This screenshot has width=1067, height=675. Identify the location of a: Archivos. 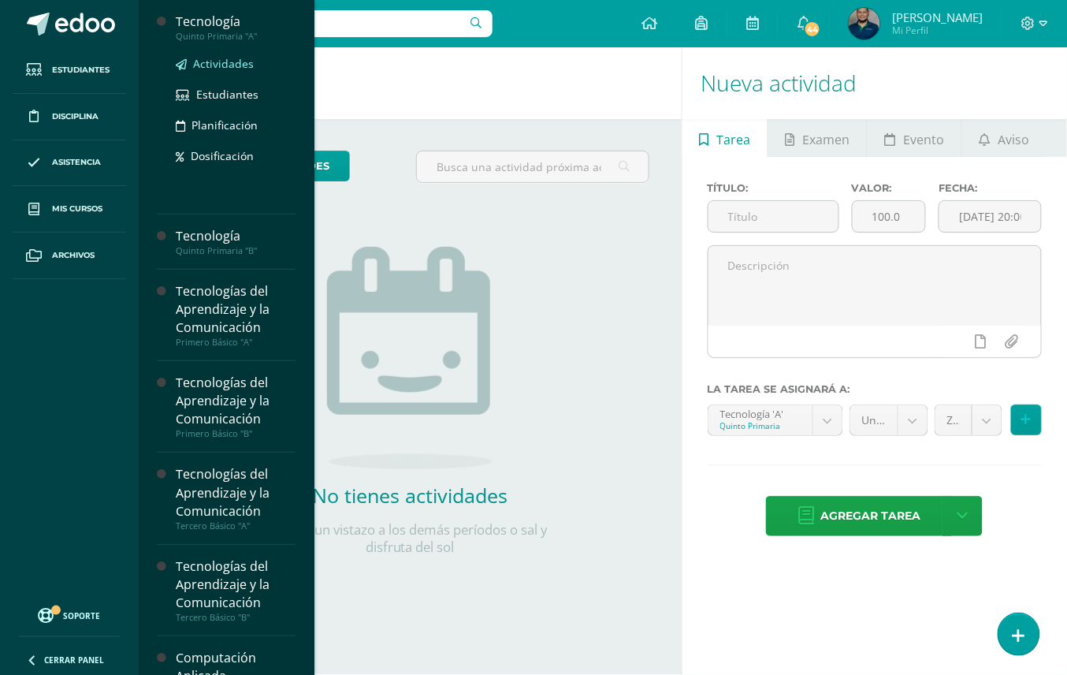
(69, 255).